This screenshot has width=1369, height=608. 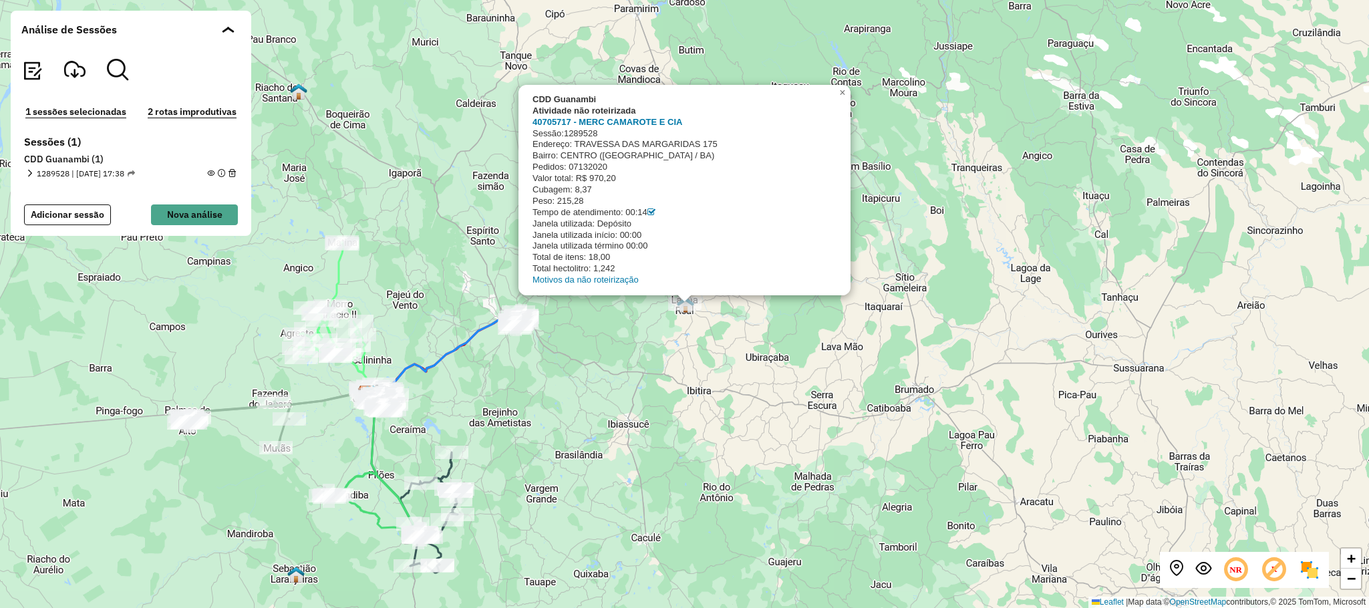 I want to click on div: Peso: 215,28, so click(x=683, y=201).